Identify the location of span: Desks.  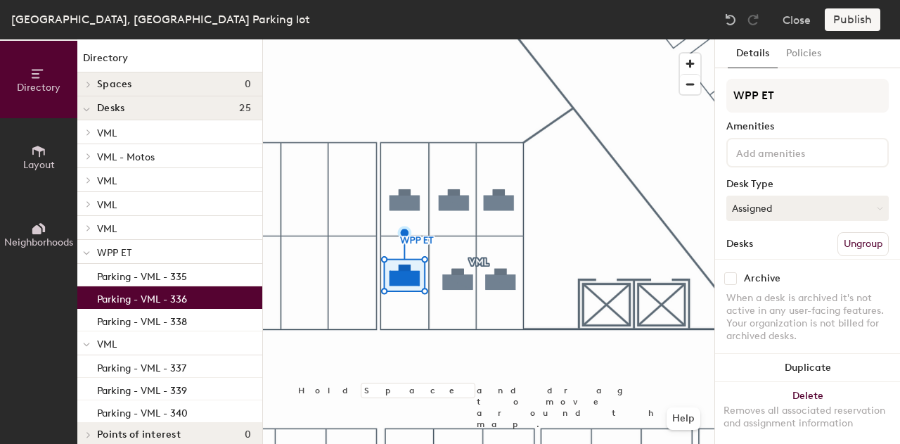
(110, 108).